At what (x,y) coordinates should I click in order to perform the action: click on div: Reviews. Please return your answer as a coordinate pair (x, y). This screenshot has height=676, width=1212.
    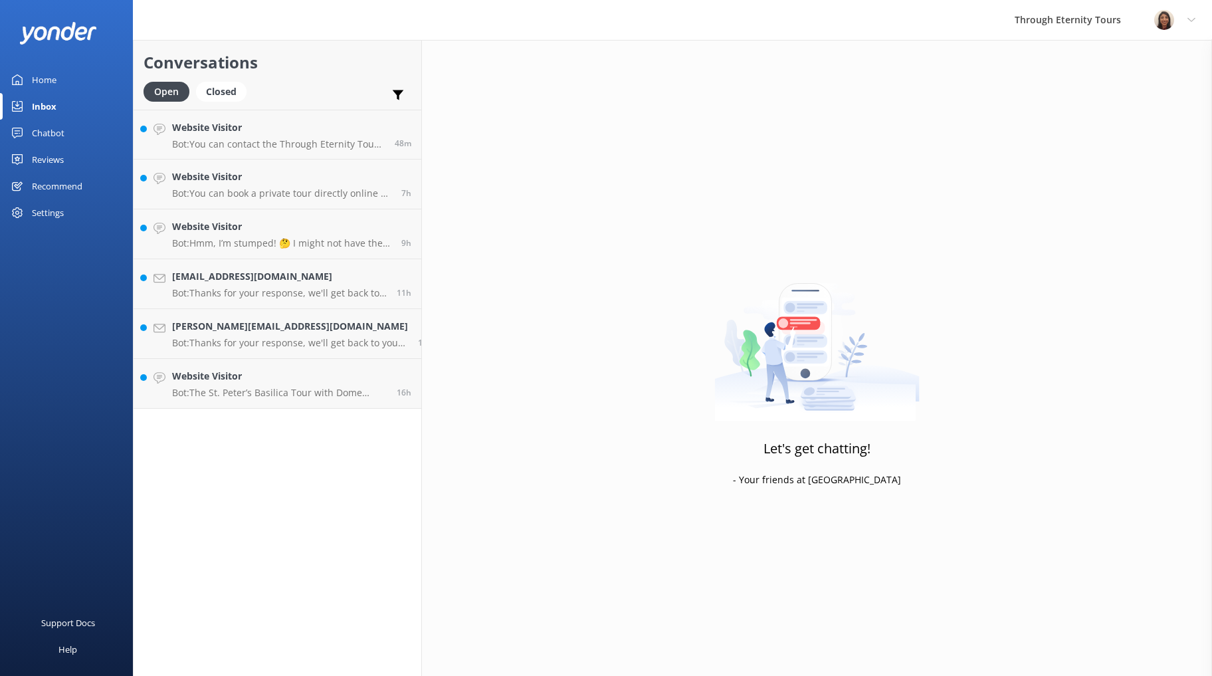
    Looking at the image, I should click on (48, 159).